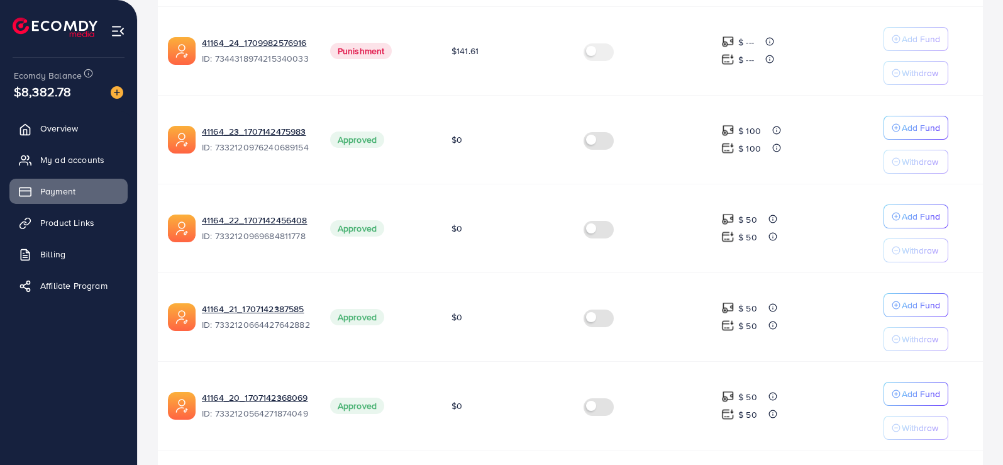 The height and width of the screenshot is (465, 1003). I want to click on span: My ad accounts, so click(72, 160).